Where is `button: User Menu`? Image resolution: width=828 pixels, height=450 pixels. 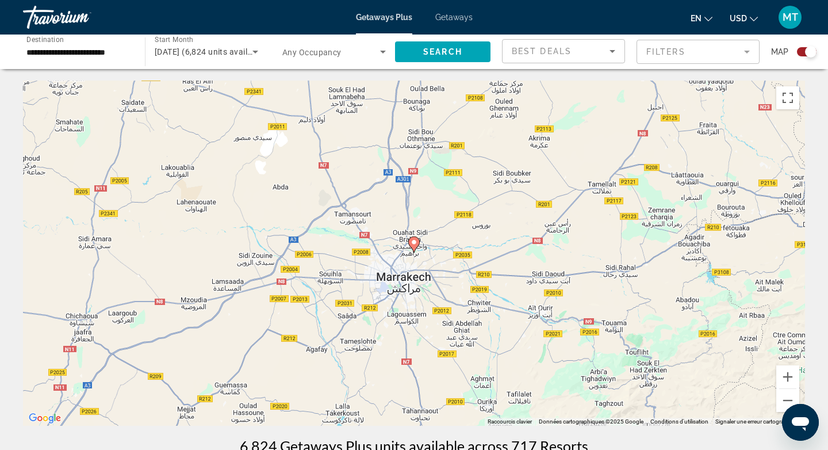 button: User Menu is located at coordinates (790, 17).